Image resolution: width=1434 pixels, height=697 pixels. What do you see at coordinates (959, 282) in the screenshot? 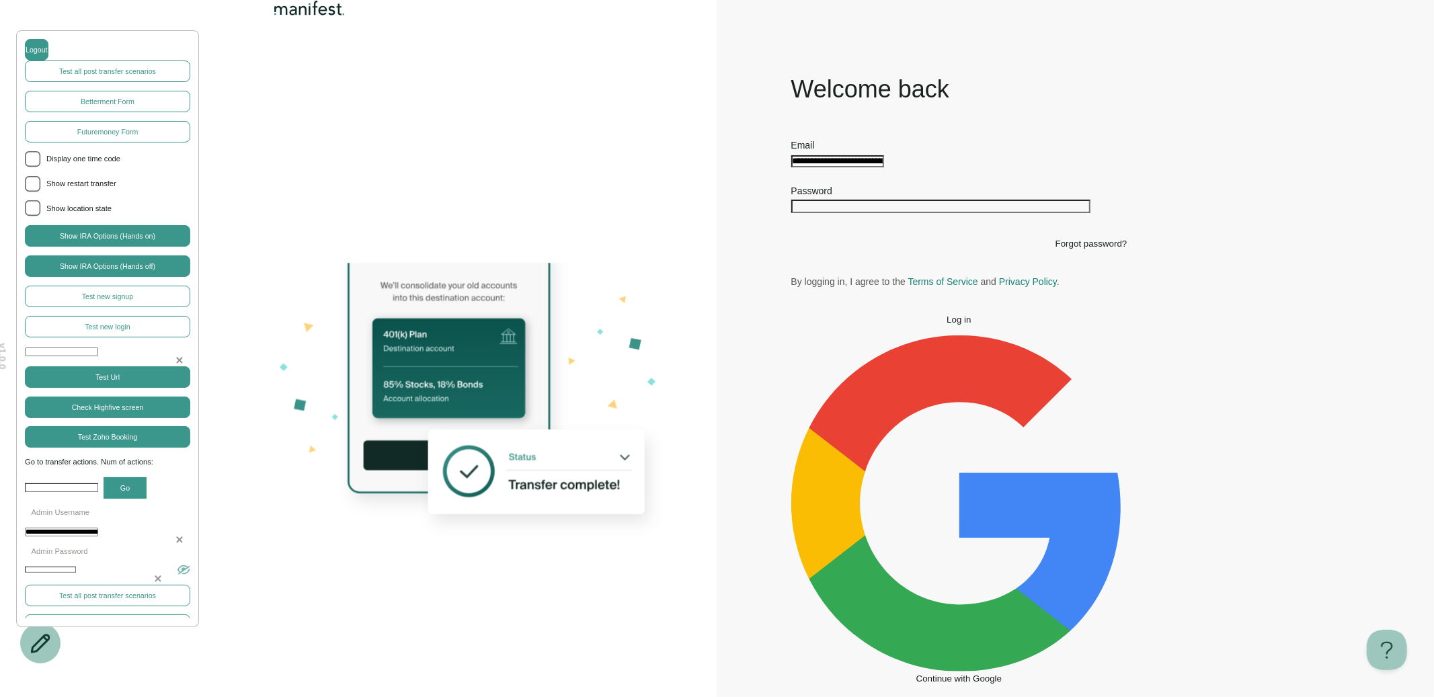
I see `p: By logging in, I agree to the and .` at bounding box center [959, 282].